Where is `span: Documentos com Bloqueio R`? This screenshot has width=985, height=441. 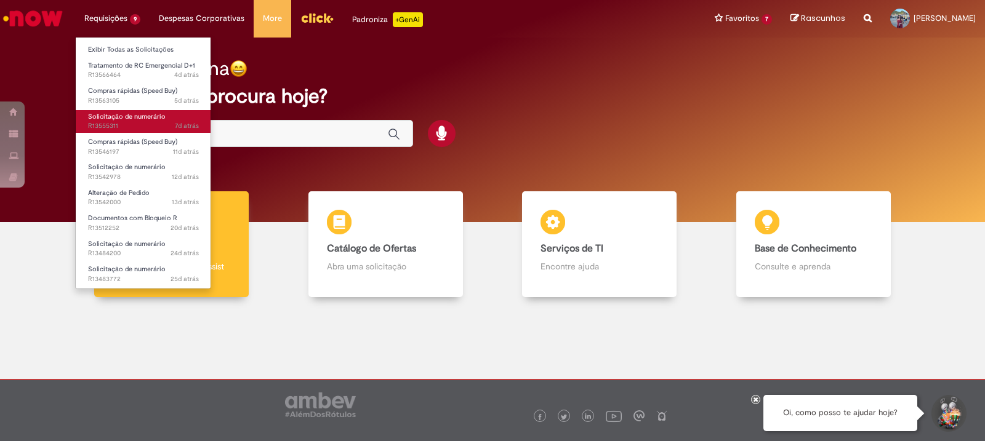 span: Documentos com Bloqueio R is located at coordinates (132, 218).